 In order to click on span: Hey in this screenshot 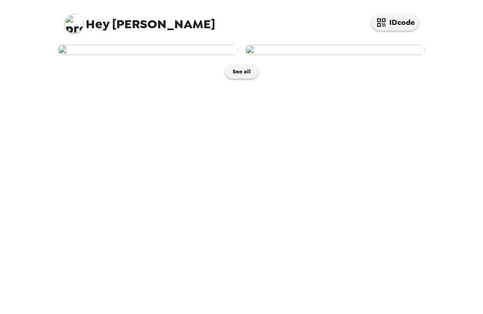, I will do `click(97, 24)`.